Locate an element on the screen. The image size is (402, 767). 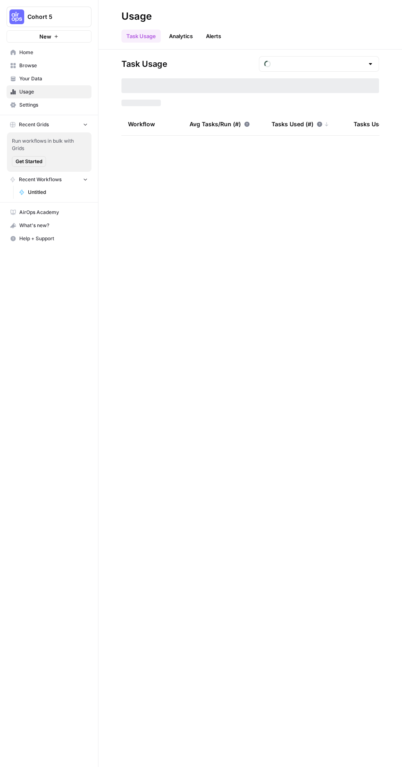
span: Untitled is located at coordinates (58, 192).